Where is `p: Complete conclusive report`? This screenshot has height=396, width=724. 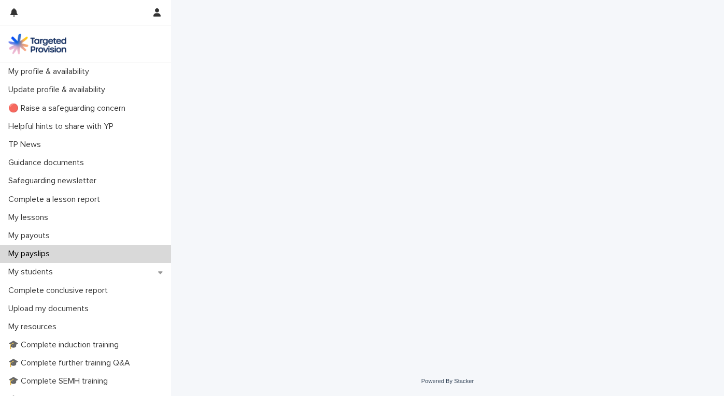 p: Complete conclusive report is located at coordinates (60, 291).